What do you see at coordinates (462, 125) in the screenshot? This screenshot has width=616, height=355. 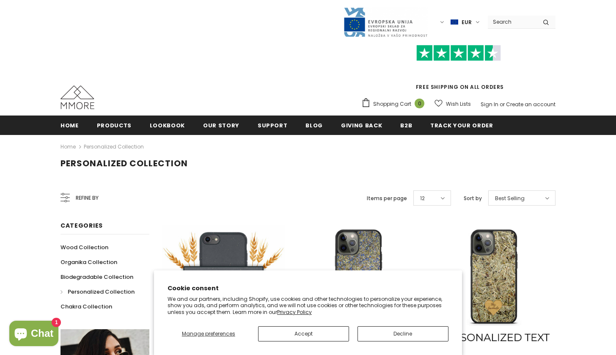 I see `a: Track your order` at bounding box center [462, 125].